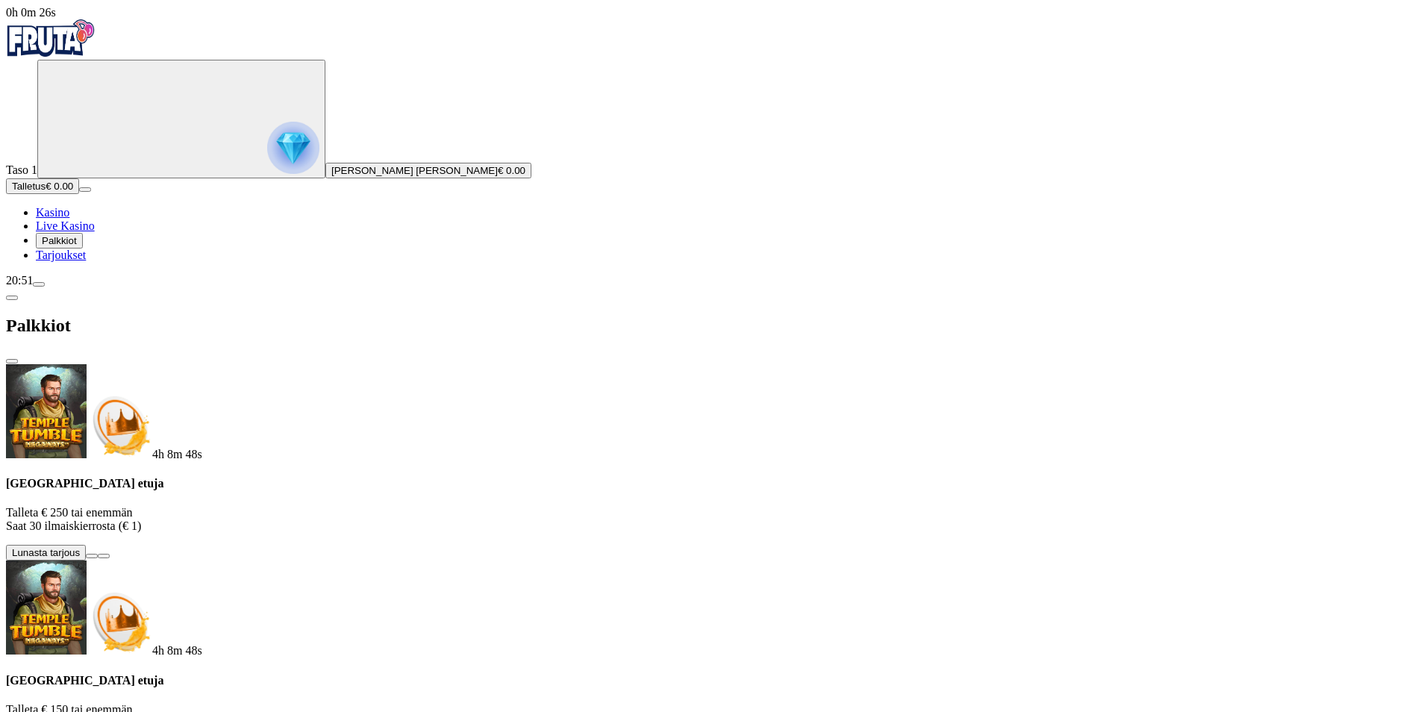 The width and height of the screenshot is (1427, 712). Describe the element at coordinates (59, 240) in the screenshot. I see `span: Palkkiot` at that location.